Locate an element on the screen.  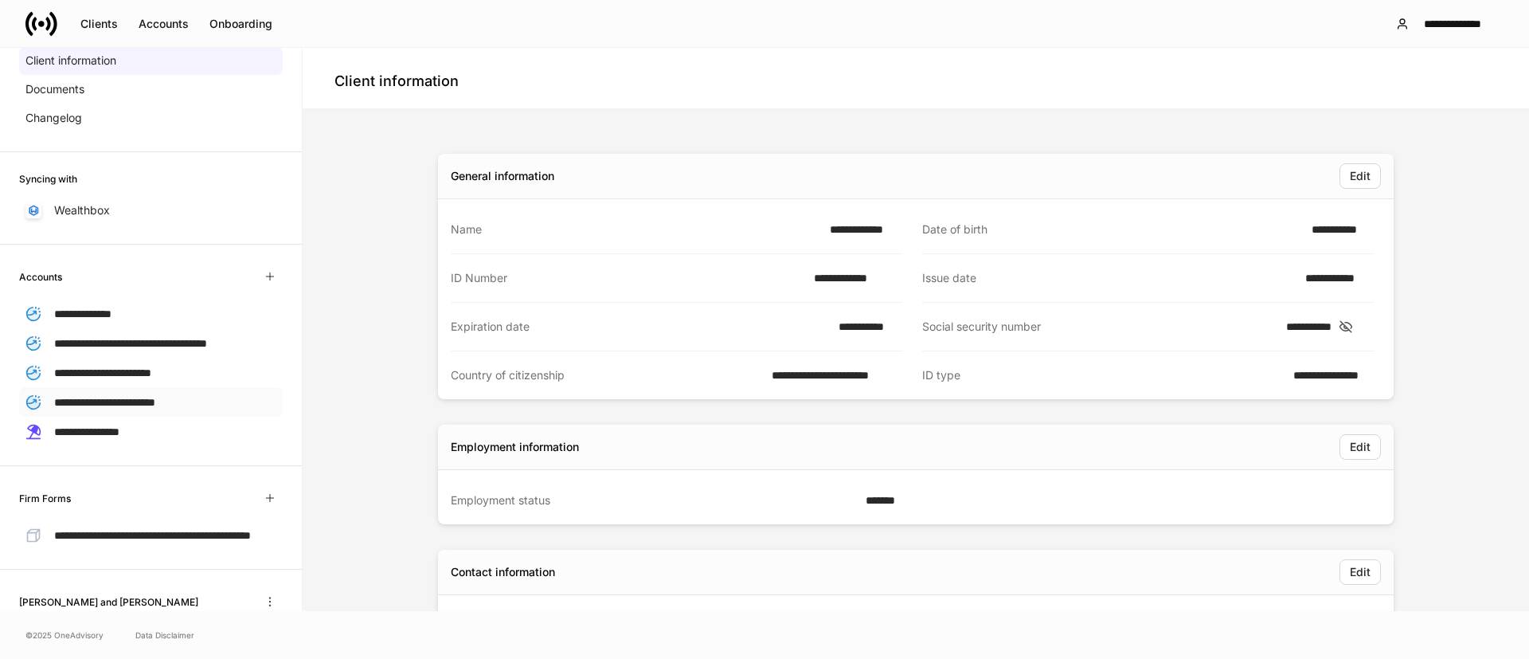
h6: Accounts is located at coordinates (41, 276).